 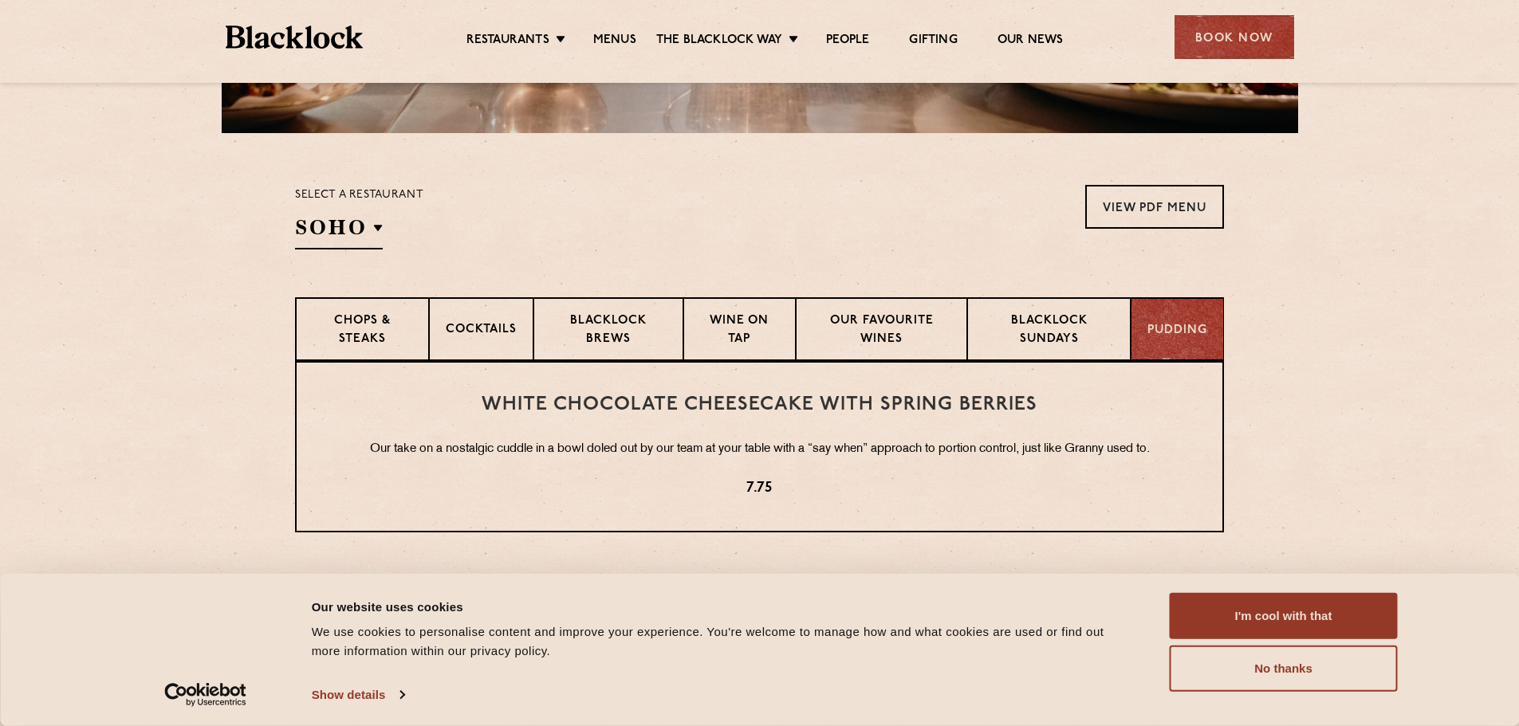 What do you see at coordinates (358, 695) in the screenshot?
I see `a: Show details` at bounding box center [358, 695].